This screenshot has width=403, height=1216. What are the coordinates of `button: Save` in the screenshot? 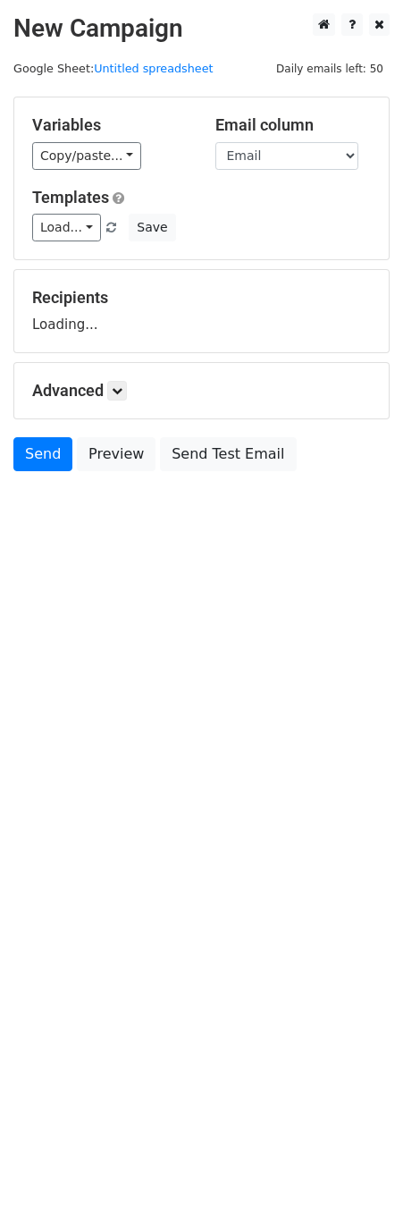 It's located at (152, 227).